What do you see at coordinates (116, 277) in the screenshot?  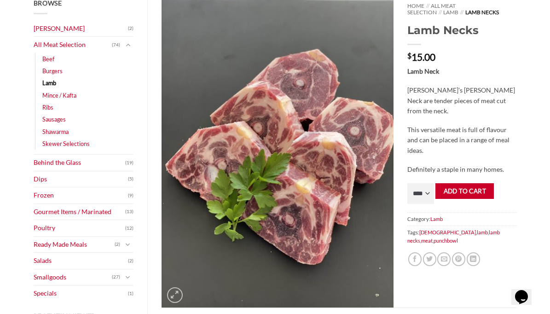 I see `span: (27)` at bounding box center [116, 277].